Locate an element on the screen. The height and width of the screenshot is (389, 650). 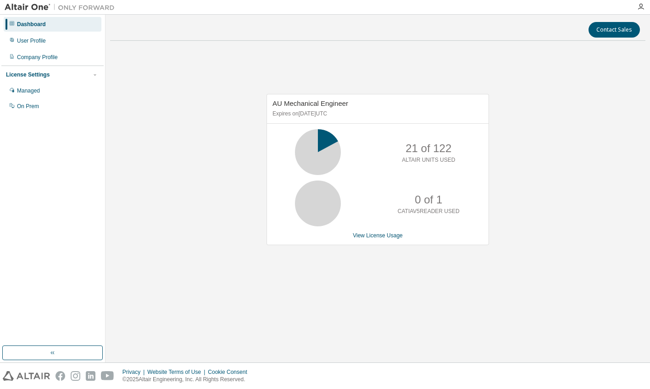
p: CATIAV5READER USED is located at coordinates (428, 211).